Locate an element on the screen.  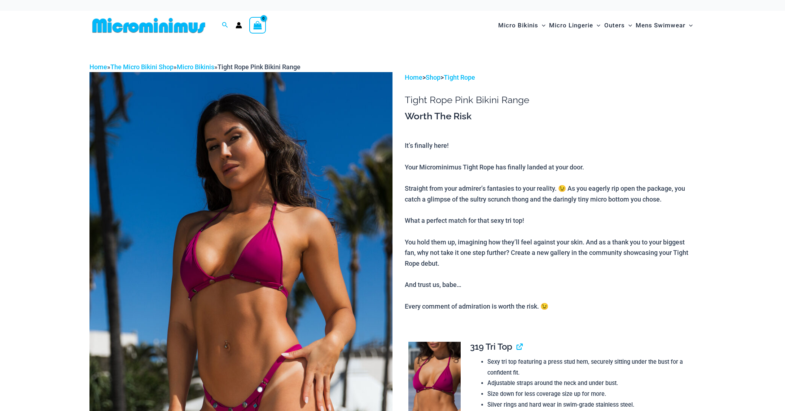
a: Search icon link is located at coordinates (225, 25).